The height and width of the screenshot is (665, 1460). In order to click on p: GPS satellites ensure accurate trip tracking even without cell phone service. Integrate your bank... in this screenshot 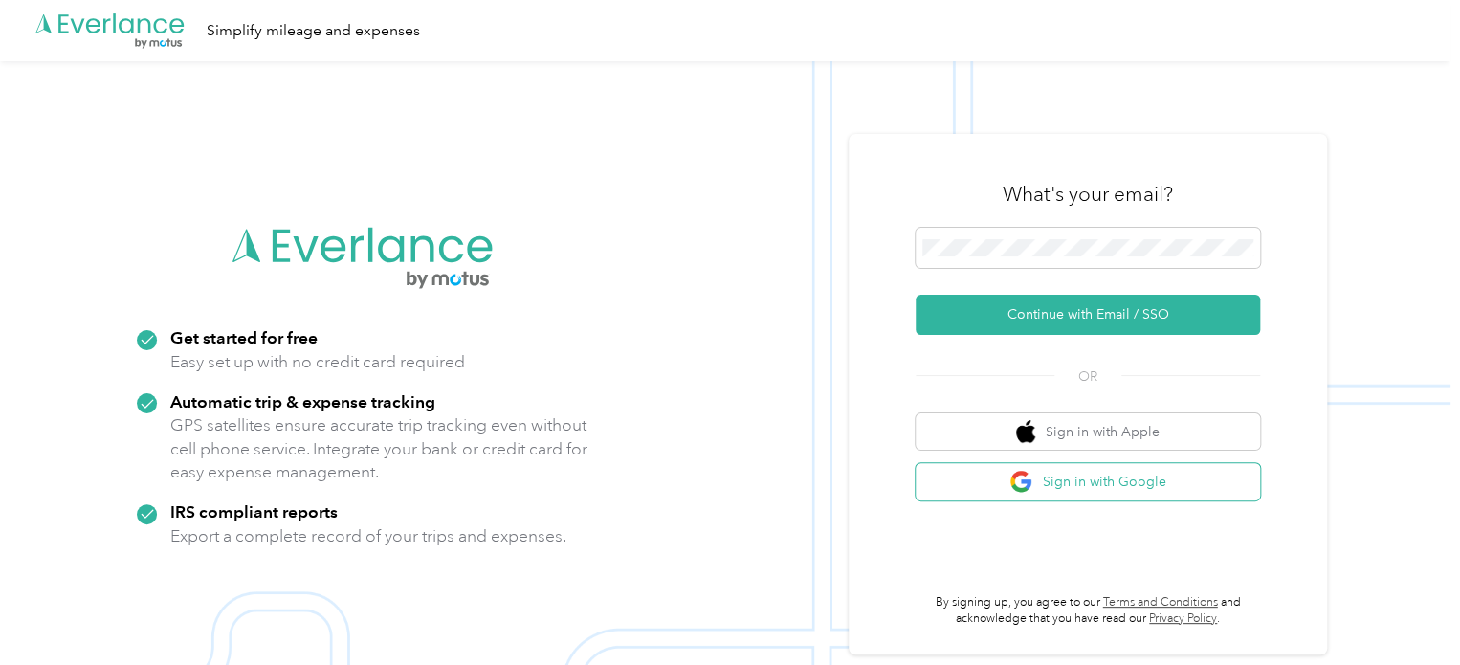, I will do `click(379, 449)`.